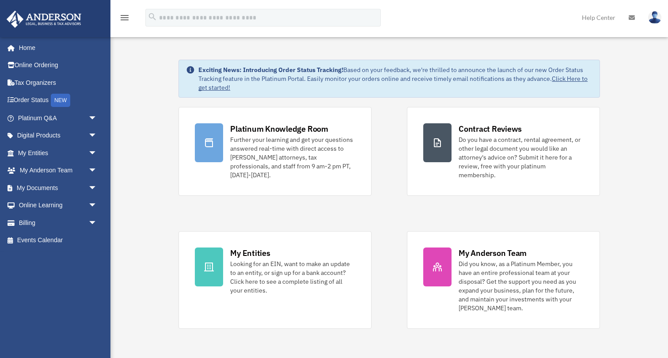 This screenshot has width=668, height=358. What do you see at coordinates (58, 206) in the screenshot?
I see `a: Online Learningarrow_drop_down` at bounding box center [58, 206].